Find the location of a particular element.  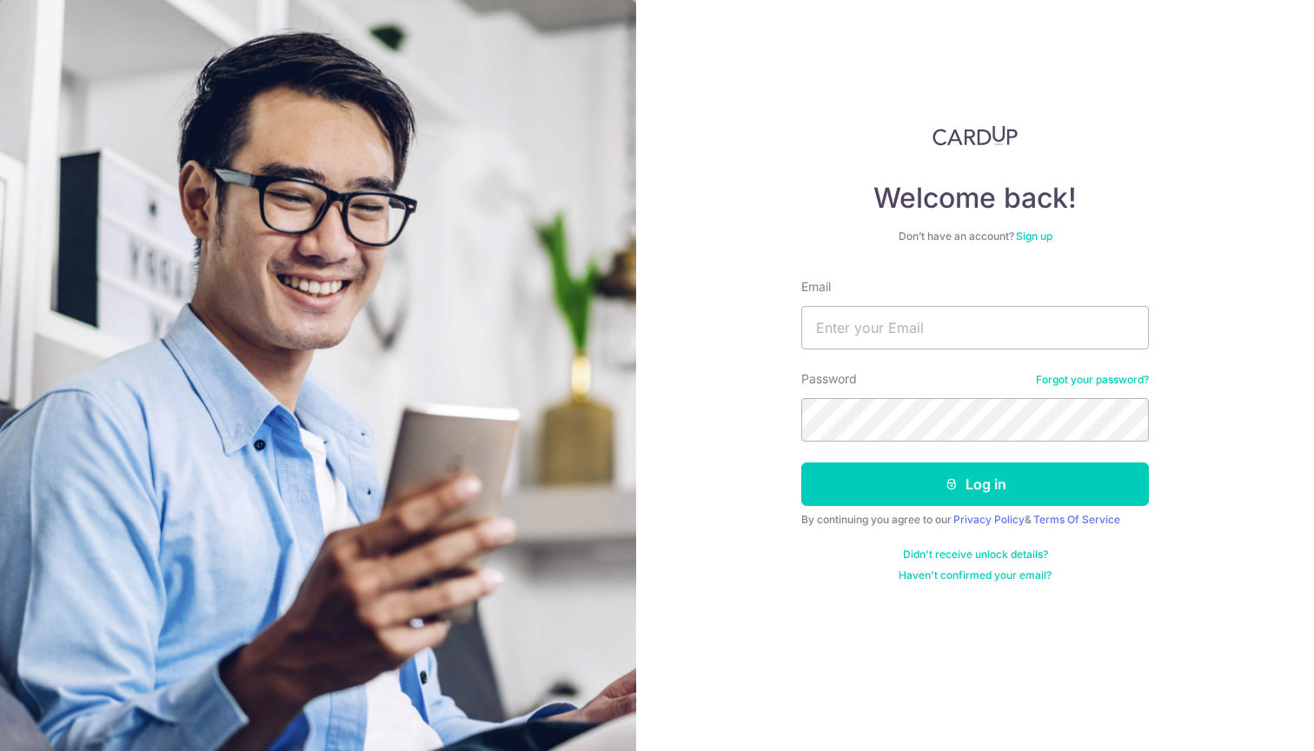

a: Forgot your password? is located at coordinates (1092, 380).